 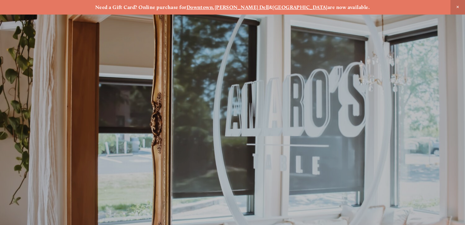 I want to click on strong: are now available., so click(x=349, y=7).